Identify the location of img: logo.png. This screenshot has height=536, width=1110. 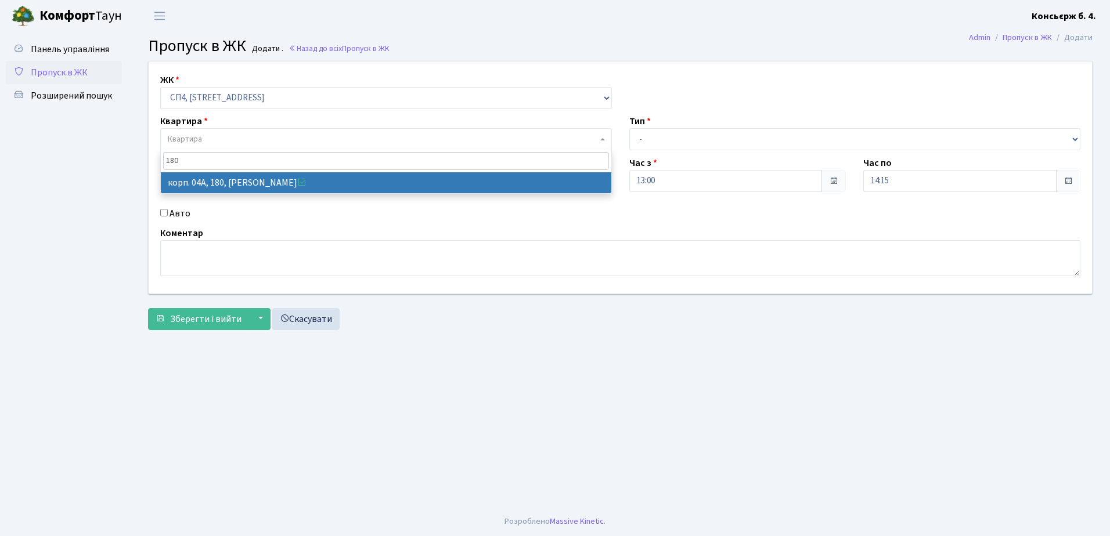
(23, 16).